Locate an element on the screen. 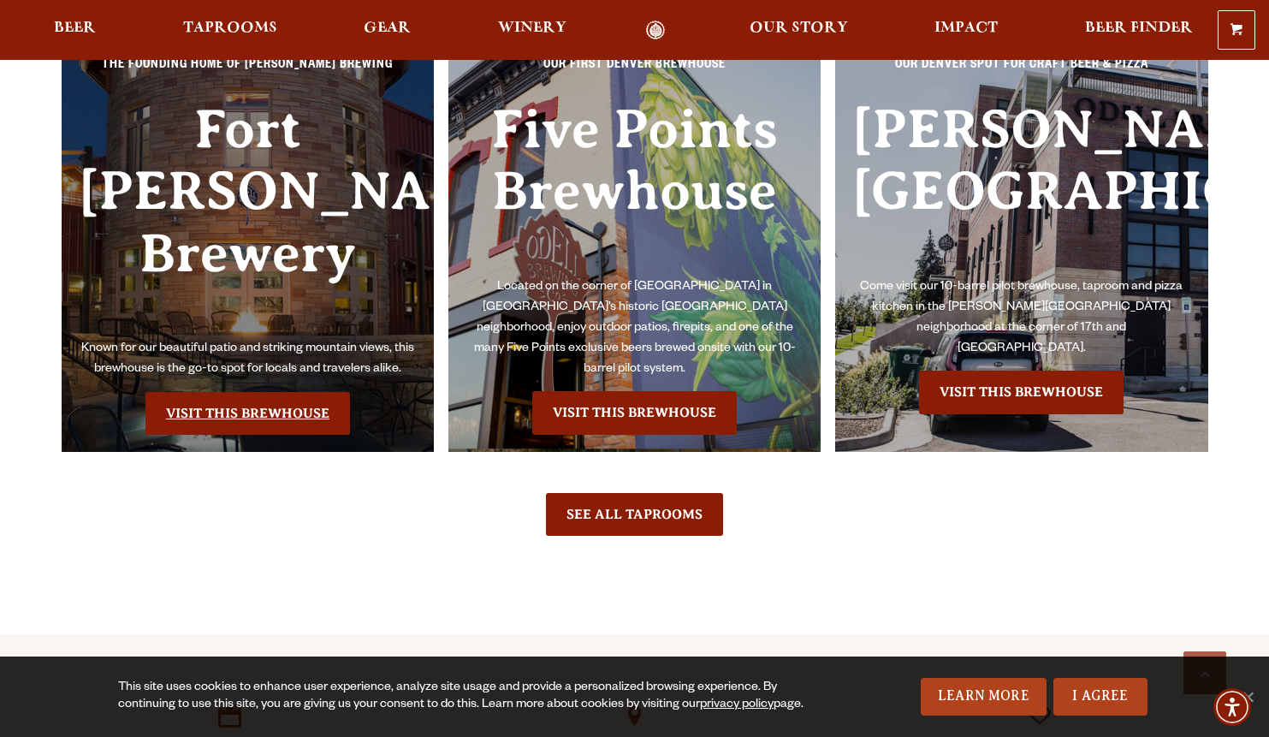 This screenshot has height=737, width=1269. a: Odell Home is located at coordinates (655, 30).